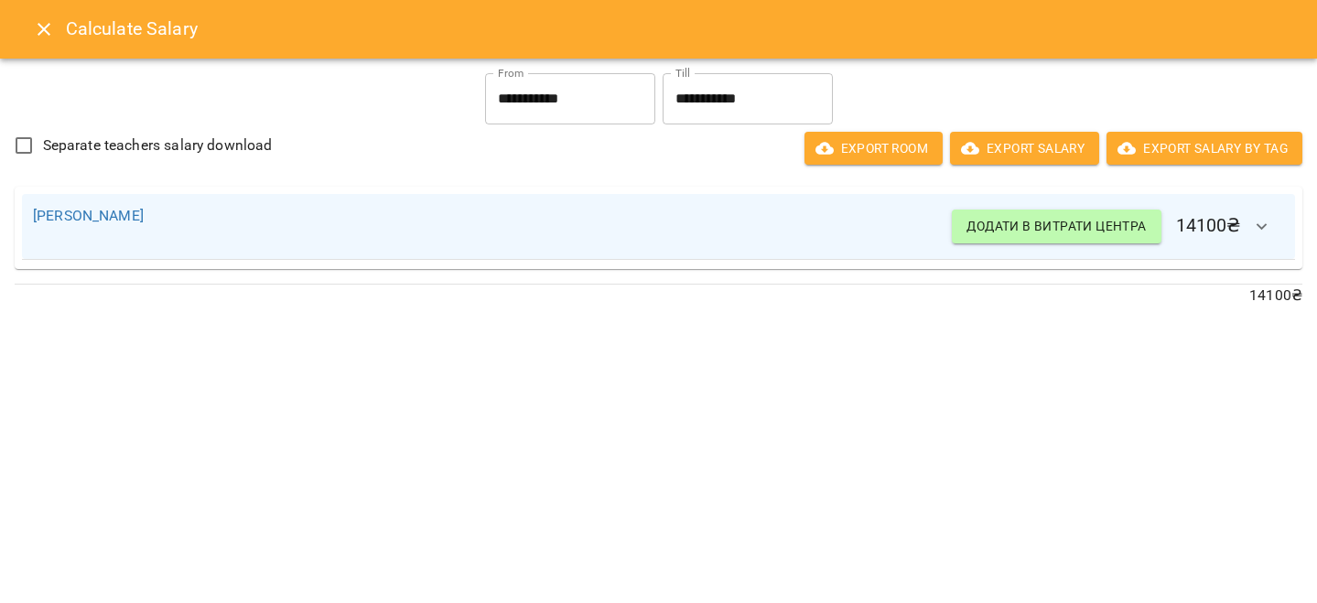  Describe the element at coordinates (873, 148) in the screenshot. I see `button: Export room` at that location.